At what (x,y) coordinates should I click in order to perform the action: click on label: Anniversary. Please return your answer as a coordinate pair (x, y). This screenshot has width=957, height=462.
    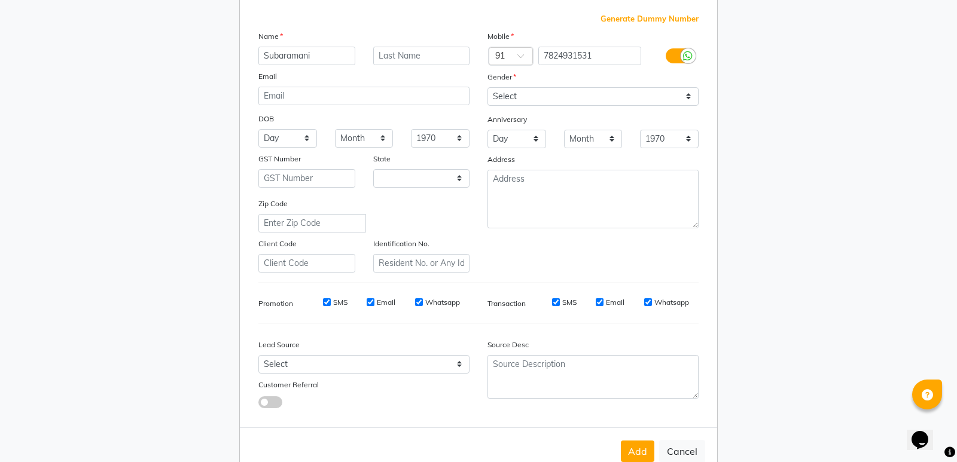
    Looking at the image, I should click on (507, 120).